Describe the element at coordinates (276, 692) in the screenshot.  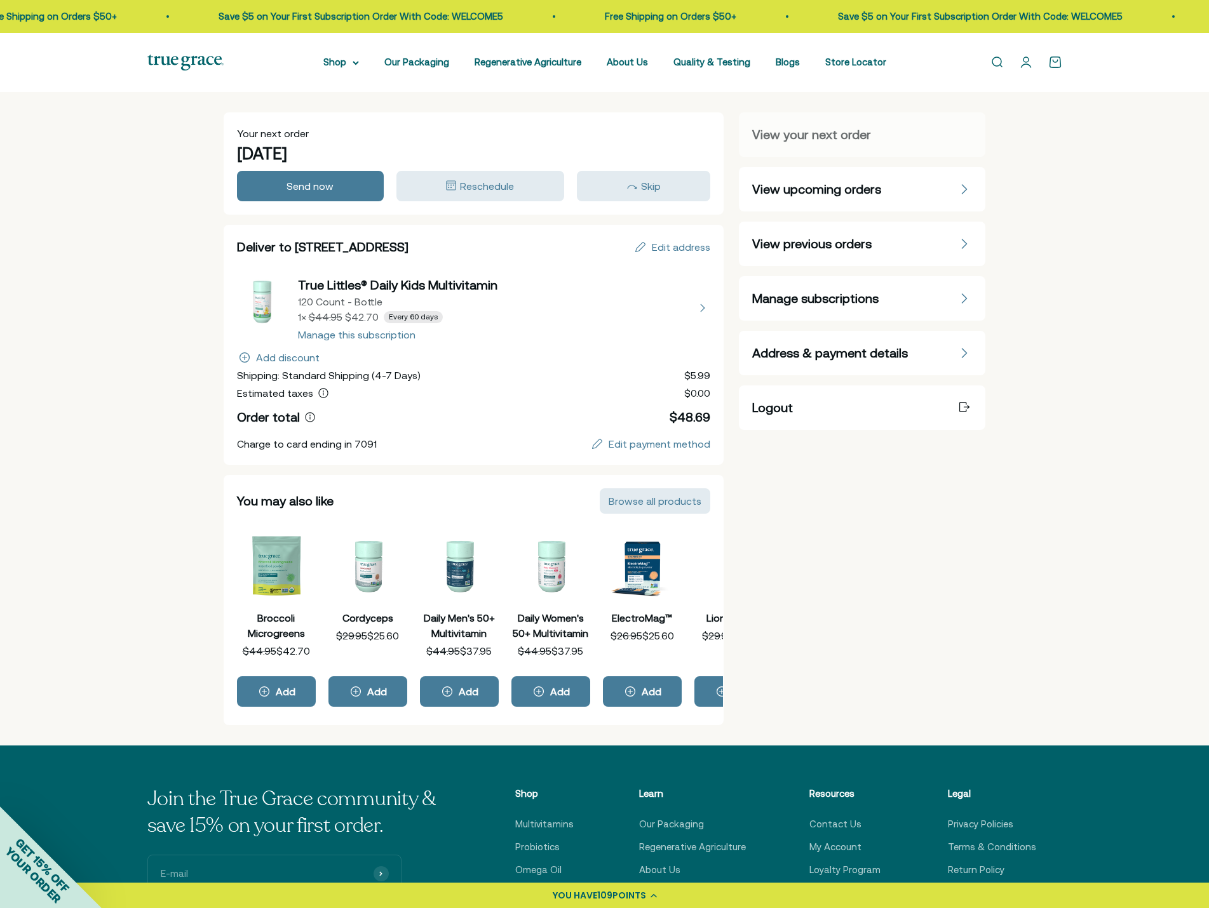
I see `button: Add Broccoli Microgreens` at that location.